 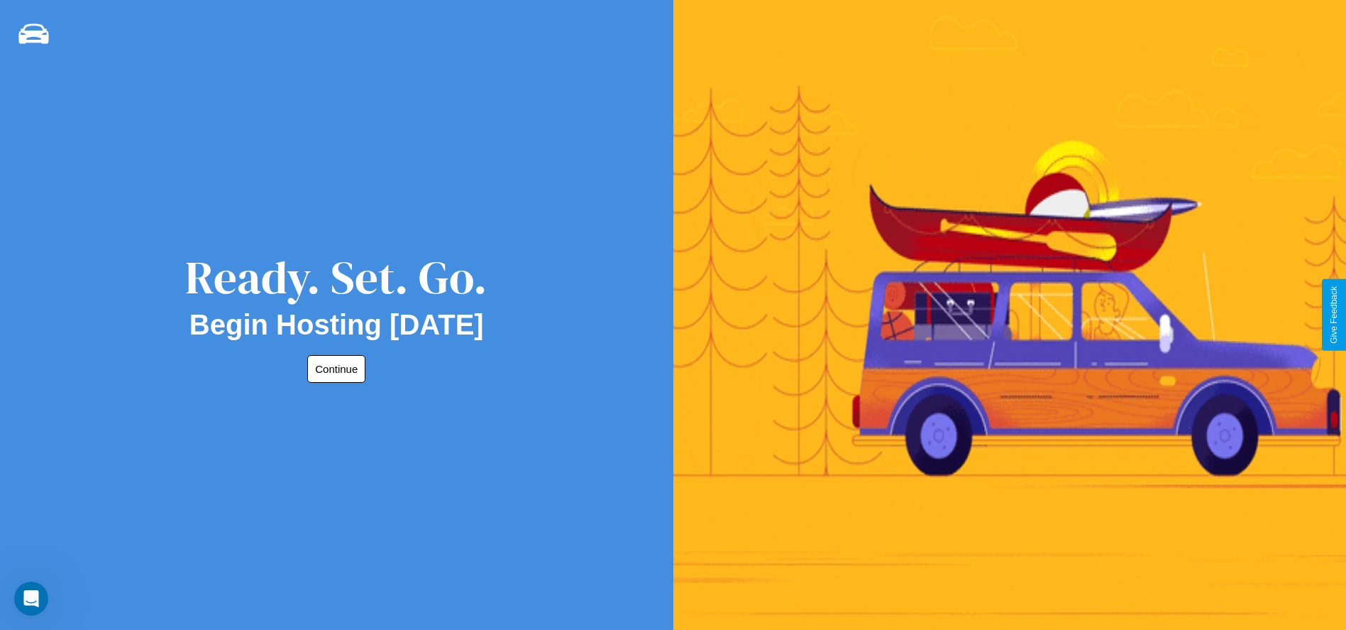 What do you see at coordinates (1334, 314) in the screenshot?
I see `div: Give Feedback` at bounding box center [1334, 314].